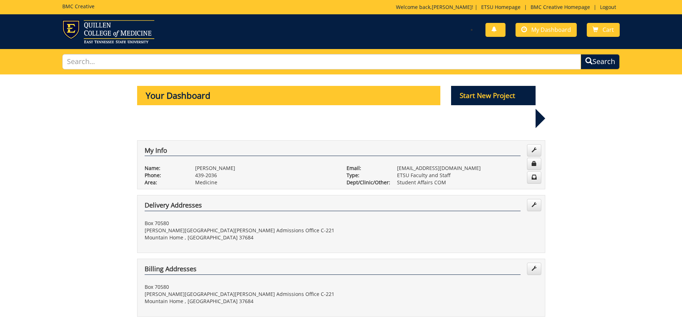 The width and height of the screenshot is (682, 326). Describe the element at coordinates (164, 182) in the screenshot. I see `p: Area:` at that location.